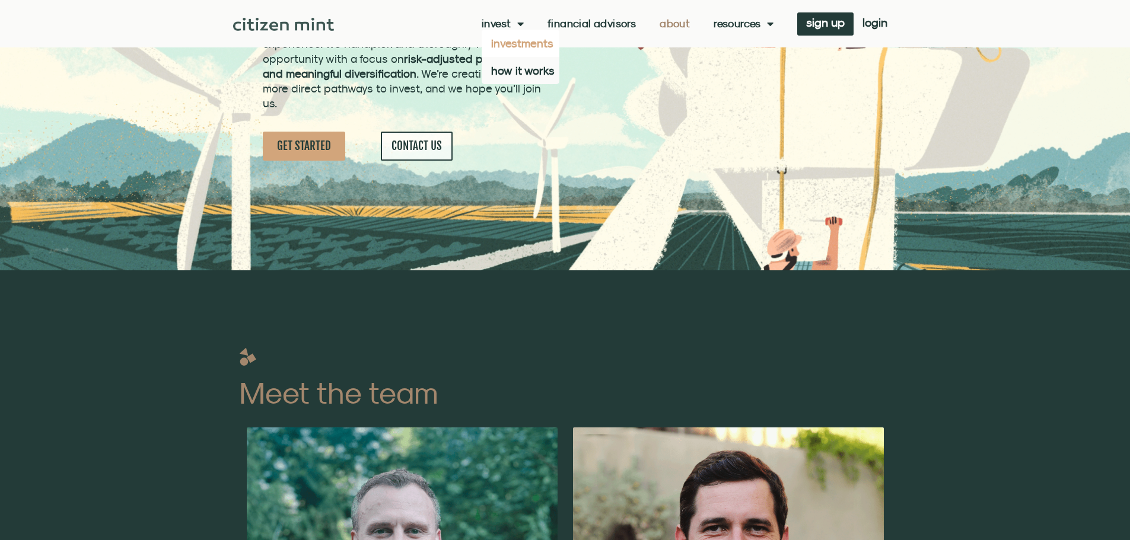 This screenshot has width=1130, height=540. Describe the element at coordinates (591, 24) in the screenshot. I see `a: Financial Advisors` at that location.